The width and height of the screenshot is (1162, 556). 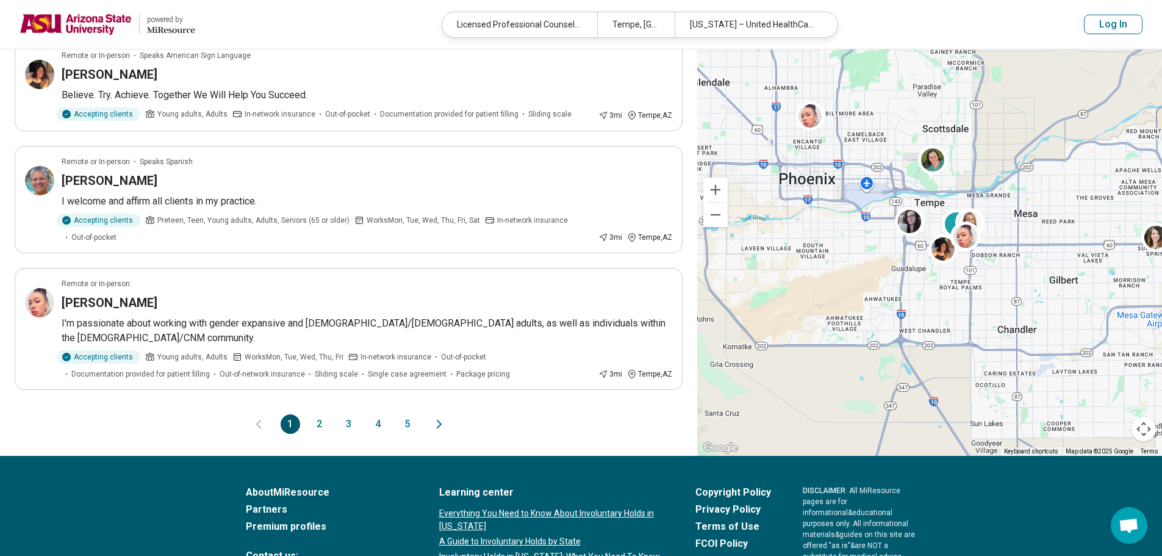 What do you see at coordinates (551, 492) in the screenshot?
I see `a: Learning center` at bounding box center [551, 492].